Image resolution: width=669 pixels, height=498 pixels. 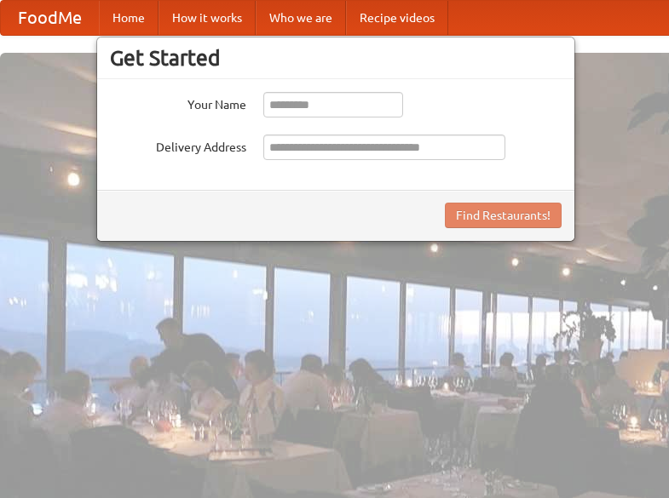 What do you see at coordinates (207, 18) in the screenshot?
I see `a: How it works` at bounding box center [207, 18].